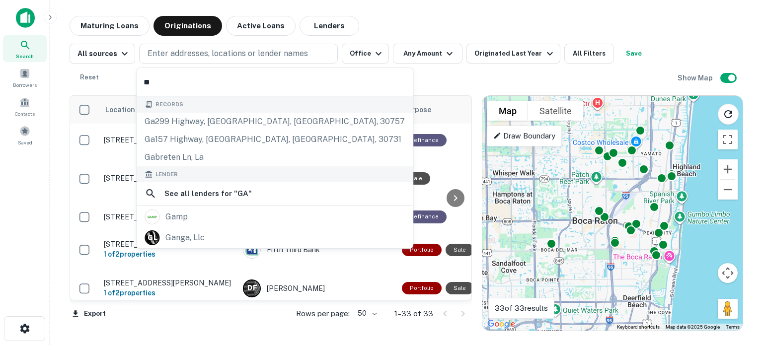 The width and height of the screenshot is (763, 345). What do you see at coordinates (25, 49) in the screenshot?
I see `a: Search` at bounding box center [25, 49].